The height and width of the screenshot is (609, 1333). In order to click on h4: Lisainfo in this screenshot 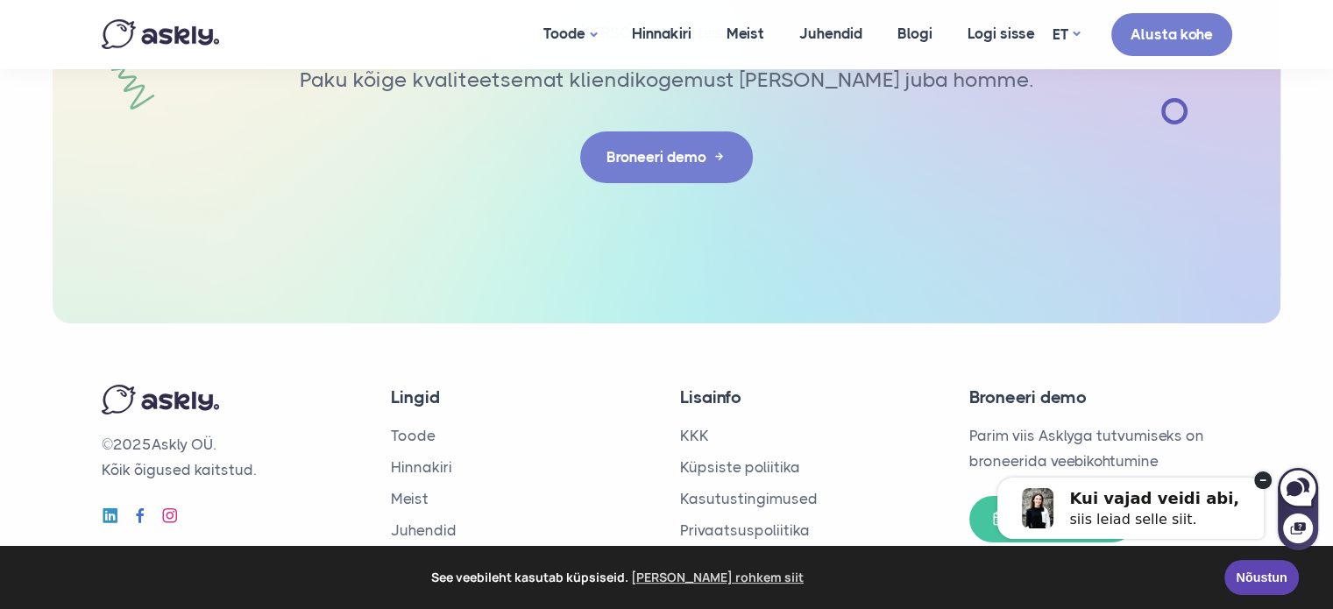, I will do `click(812, 397)`.